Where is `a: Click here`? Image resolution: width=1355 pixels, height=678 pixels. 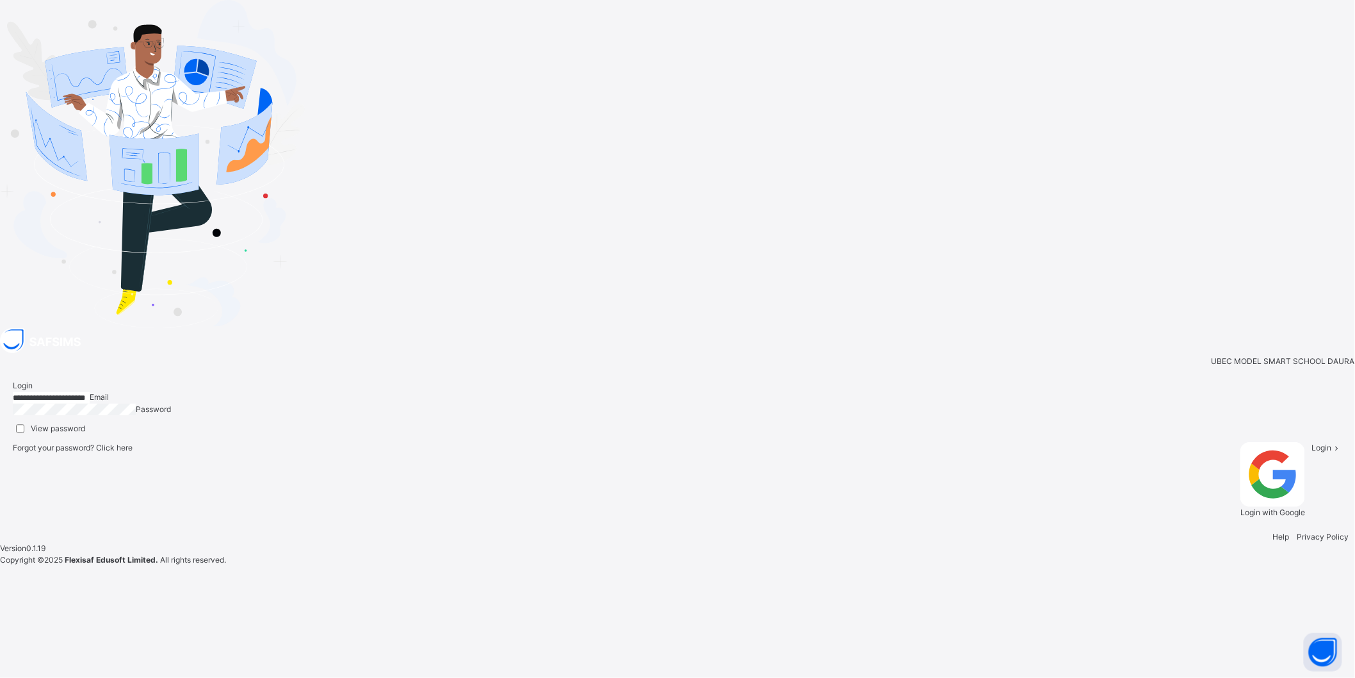 a: Click here is located at coordinates (114, 447).